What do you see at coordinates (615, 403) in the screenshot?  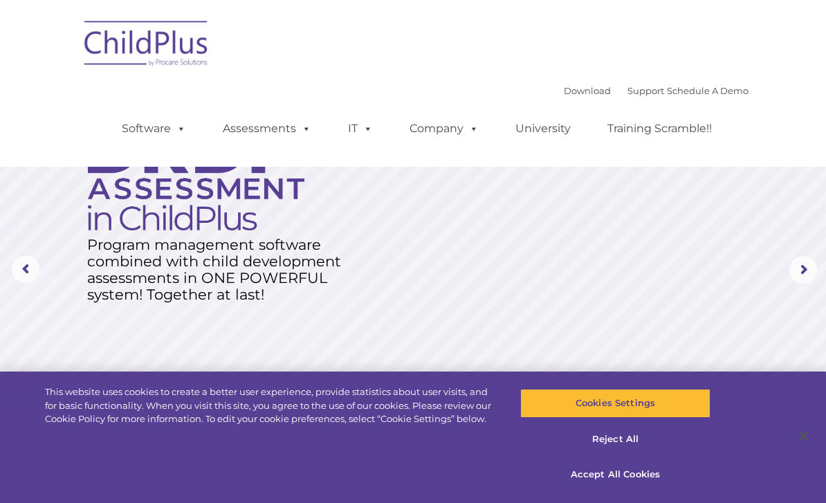 I see `button: Cookies Settings` at bounding box center [615, 403].